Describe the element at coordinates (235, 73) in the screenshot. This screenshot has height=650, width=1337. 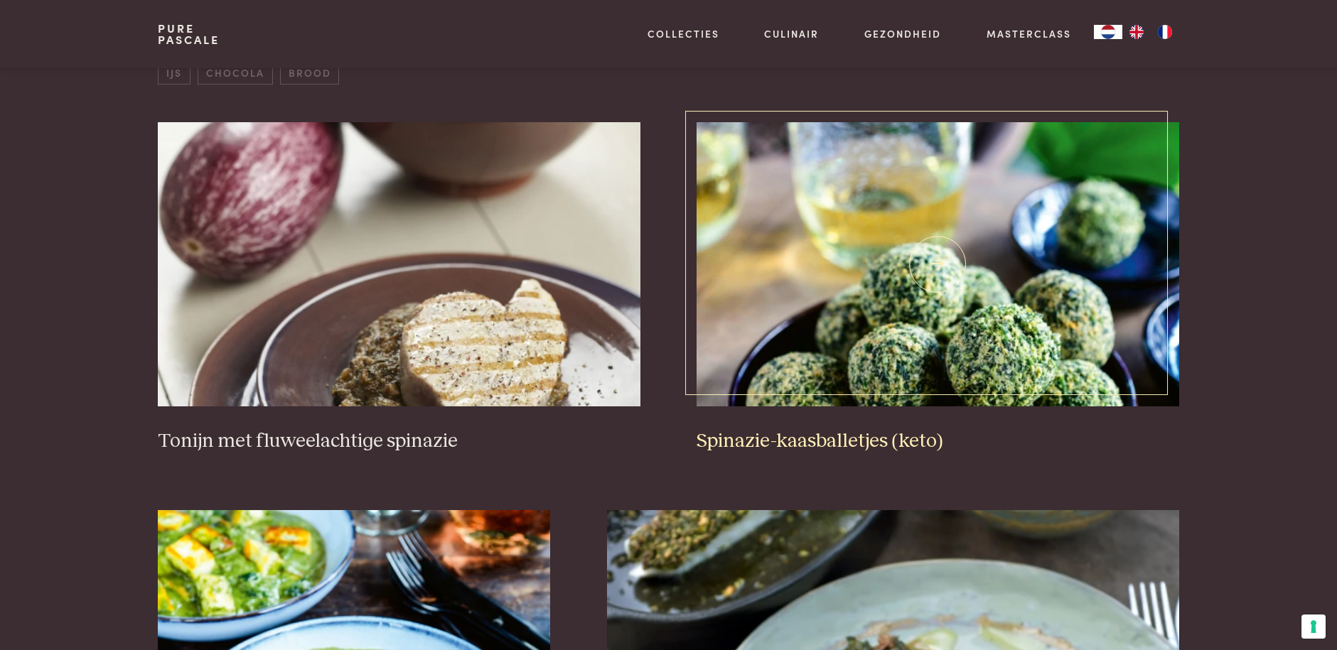
I see `span: chocola` at that location.